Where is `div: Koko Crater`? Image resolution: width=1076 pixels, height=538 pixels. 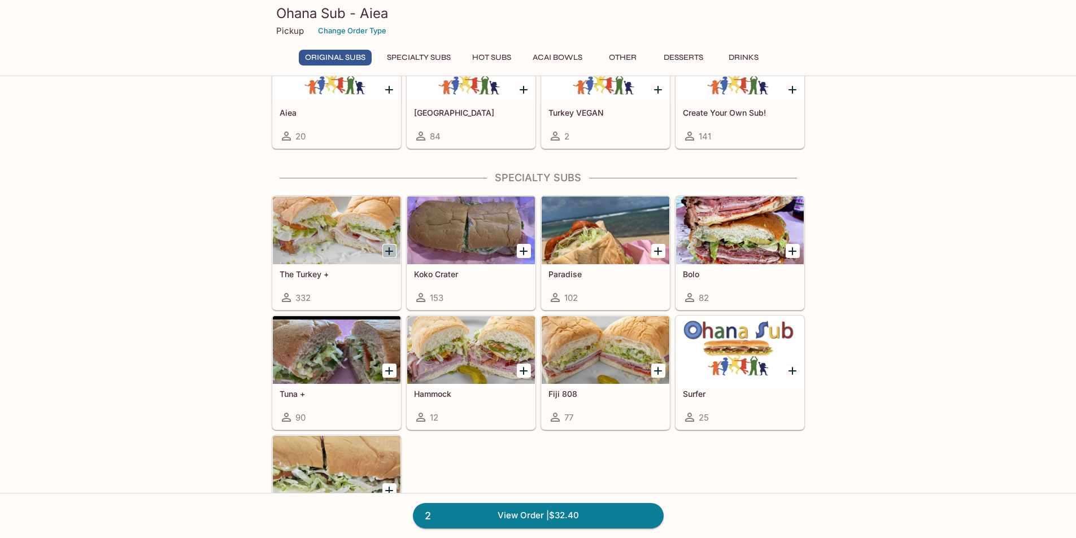 div: Koko Crater is located at coordinates (471, 230).